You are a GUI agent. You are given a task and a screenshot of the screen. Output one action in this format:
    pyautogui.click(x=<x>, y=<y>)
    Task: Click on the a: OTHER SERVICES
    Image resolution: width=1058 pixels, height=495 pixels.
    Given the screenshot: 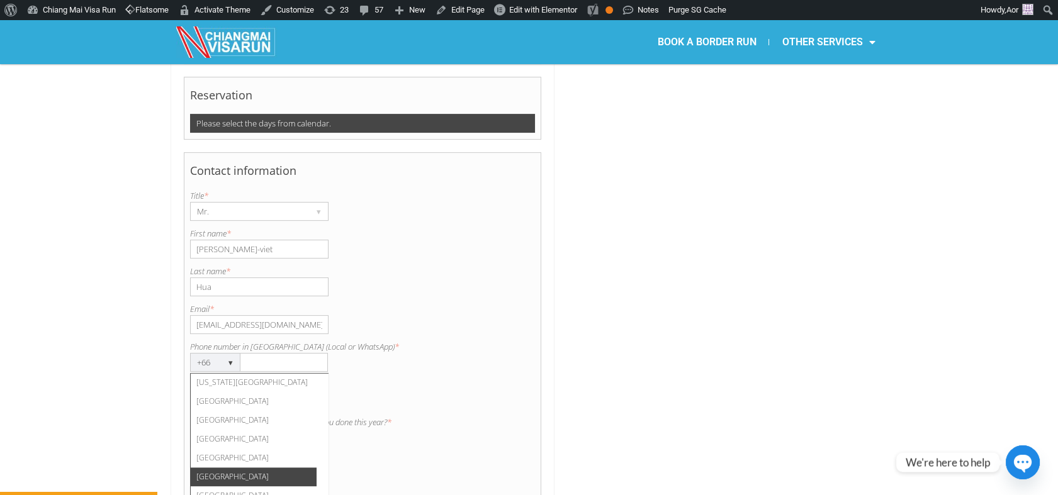 What is the action you would take?
    pyautogui.click(x=828, y=42)
    